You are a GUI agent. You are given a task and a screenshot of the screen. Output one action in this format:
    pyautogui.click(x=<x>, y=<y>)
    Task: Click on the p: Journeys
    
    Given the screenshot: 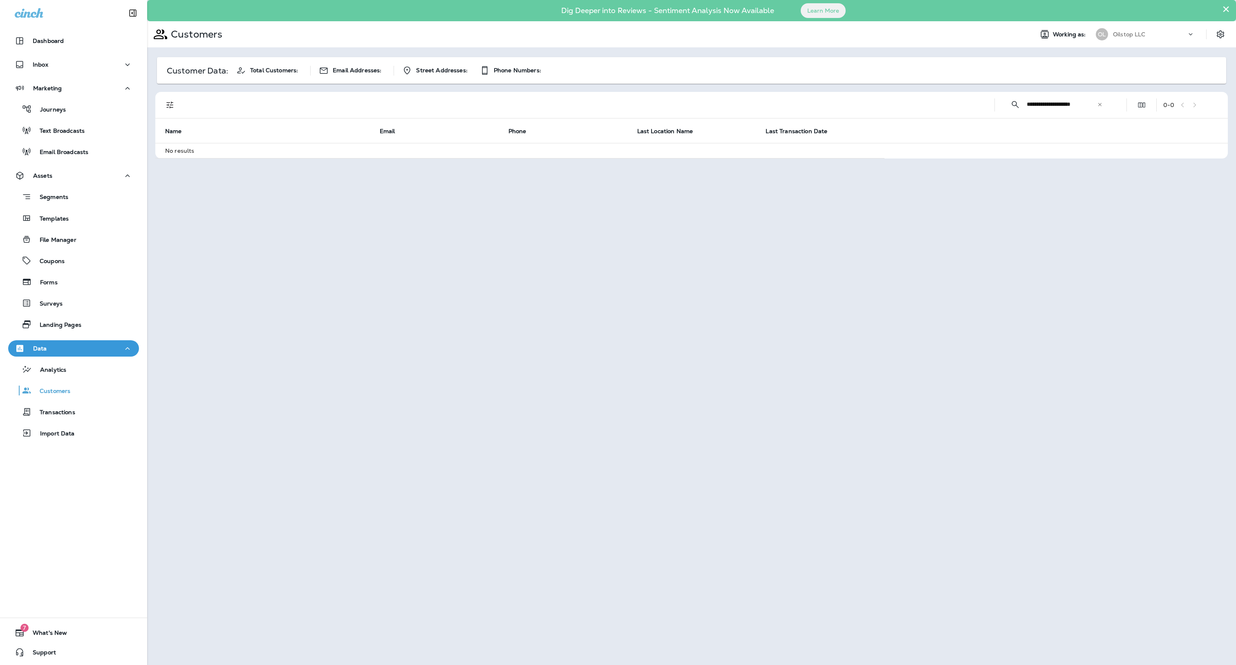 What is the action you would take?
    pyautogui.click(x=49, y=110)
    